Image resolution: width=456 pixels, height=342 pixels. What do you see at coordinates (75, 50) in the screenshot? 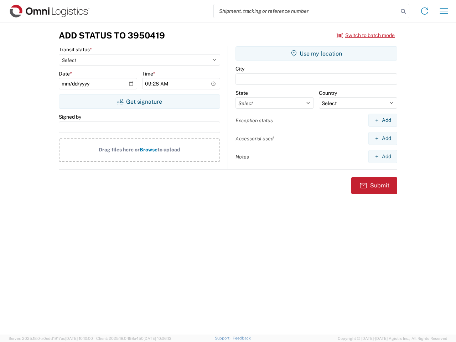
I see `label: Transit status` at bounding box center [75, 50].